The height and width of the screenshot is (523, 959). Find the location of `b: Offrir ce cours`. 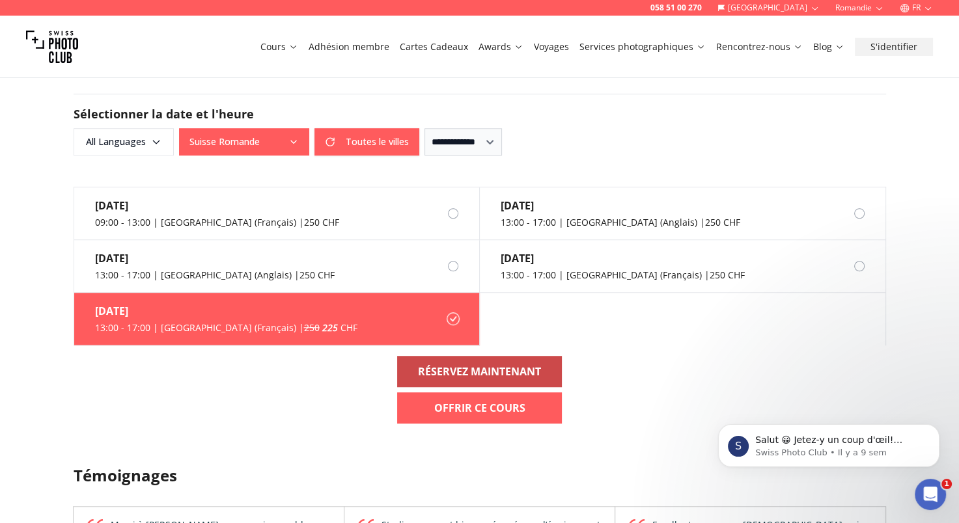

b: Offrir ce cours is located at coordinates (480, 408).